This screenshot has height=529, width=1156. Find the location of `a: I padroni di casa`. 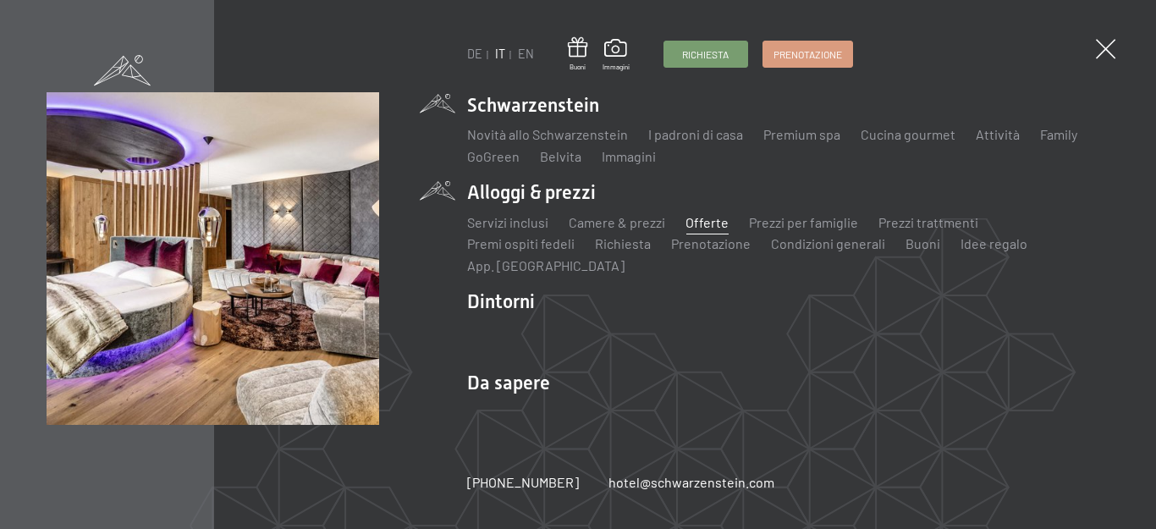

a: I padroni di casa is located at coordinates (696, 134).